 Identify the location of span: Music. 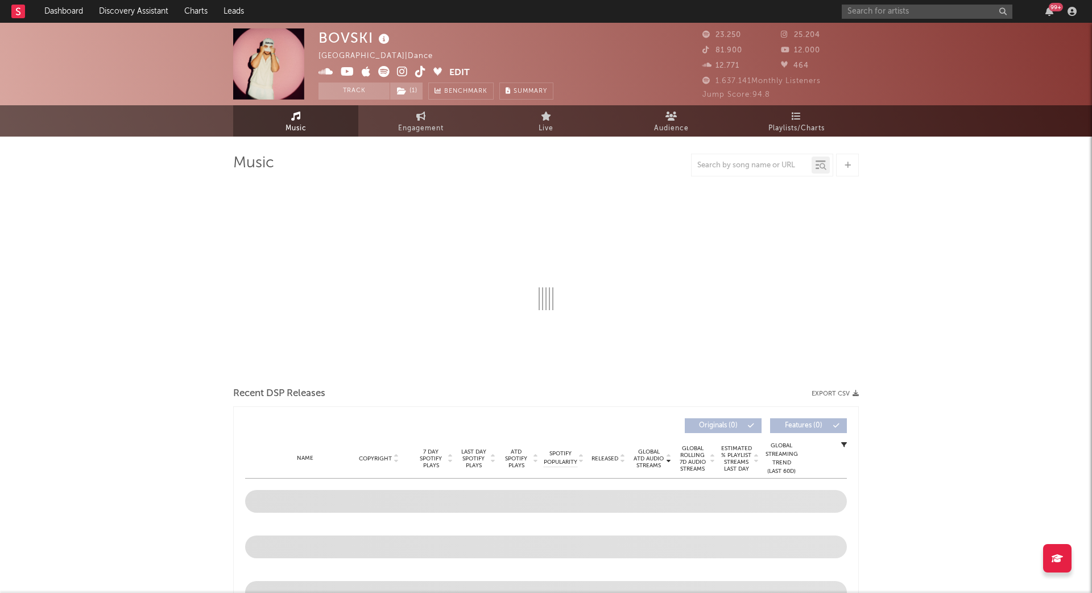
(296, 129).